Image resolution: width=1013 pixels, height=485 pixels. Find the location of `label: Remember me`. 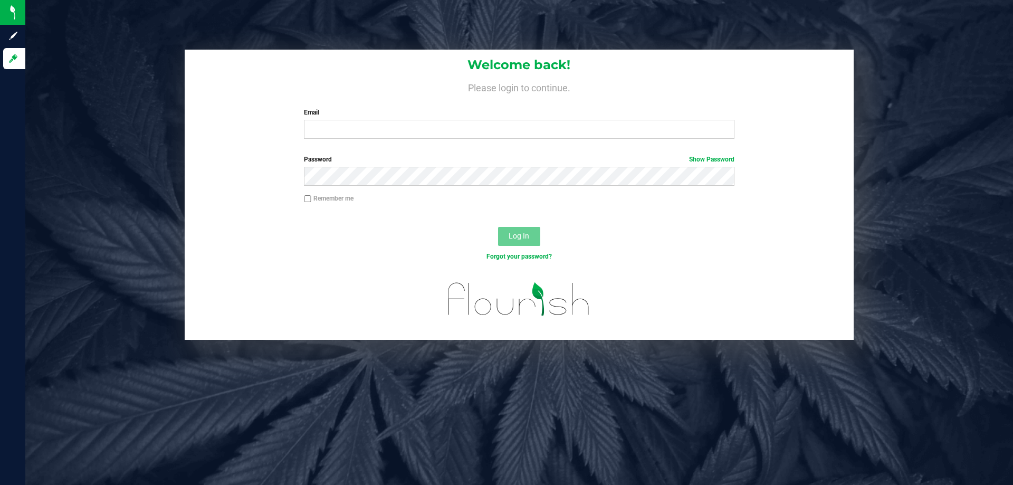

label: Remember me is located at coordinates (329, 198).